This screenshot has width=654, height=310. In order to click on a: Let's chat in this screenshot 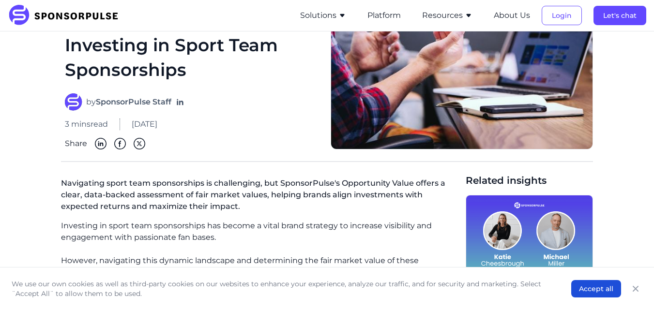, I will do `click(620, 15)`.